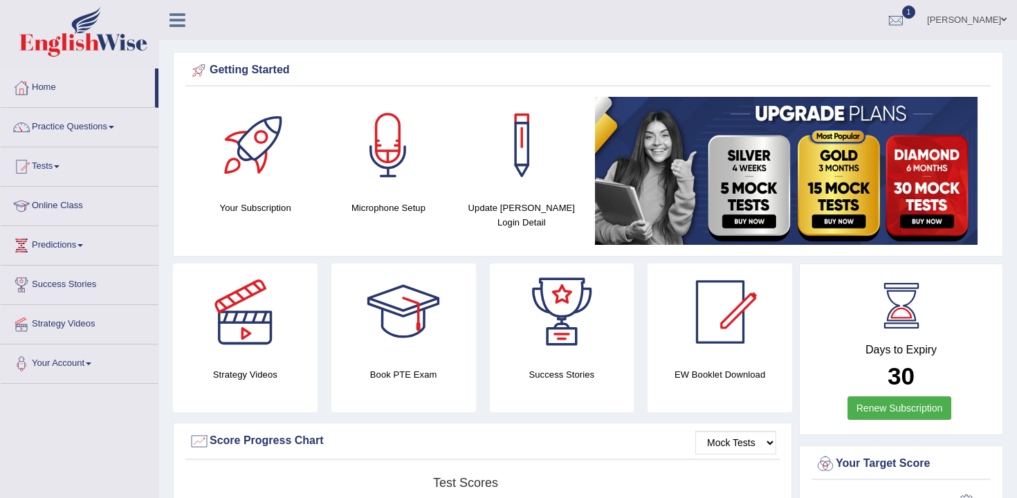  I want to click on h4: Microphone Setup, so click(388, 207).